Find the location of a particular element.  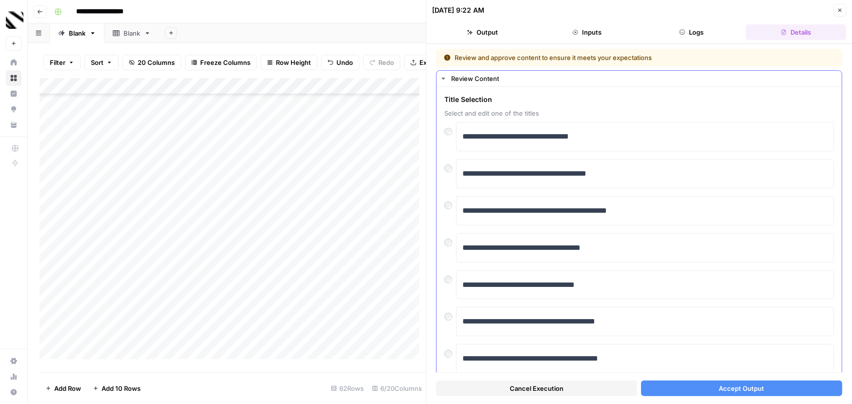

button: Filter is located at coordinates (62, 63).